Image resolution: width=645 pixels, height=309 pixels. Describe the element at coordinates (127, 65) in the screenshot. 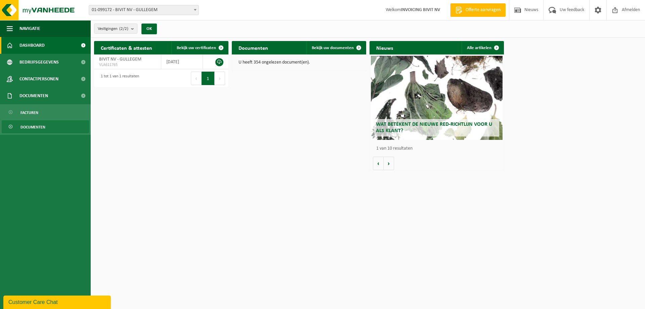

I see `span: VLA611765` at that location.